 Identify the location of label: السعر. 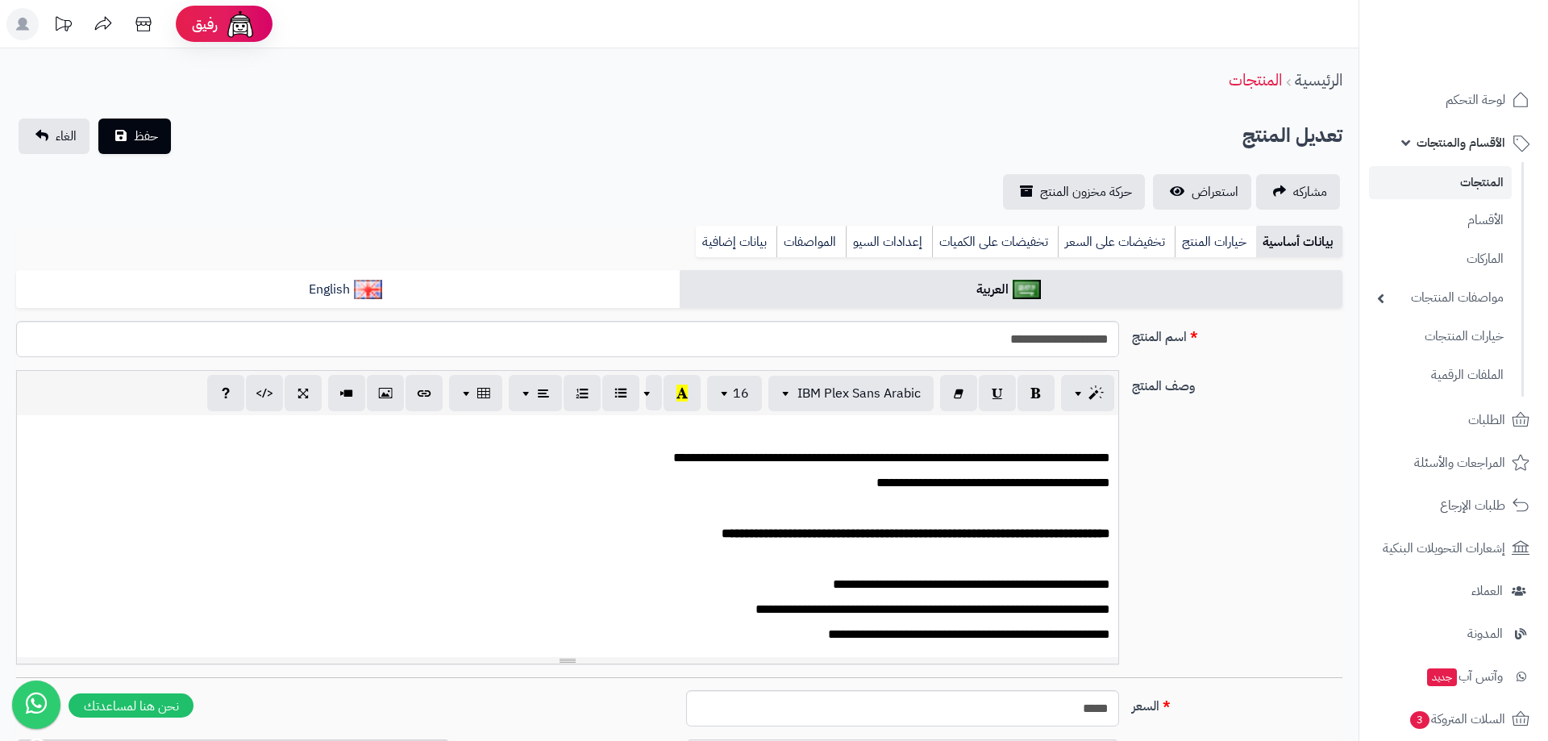
(1236, 703).